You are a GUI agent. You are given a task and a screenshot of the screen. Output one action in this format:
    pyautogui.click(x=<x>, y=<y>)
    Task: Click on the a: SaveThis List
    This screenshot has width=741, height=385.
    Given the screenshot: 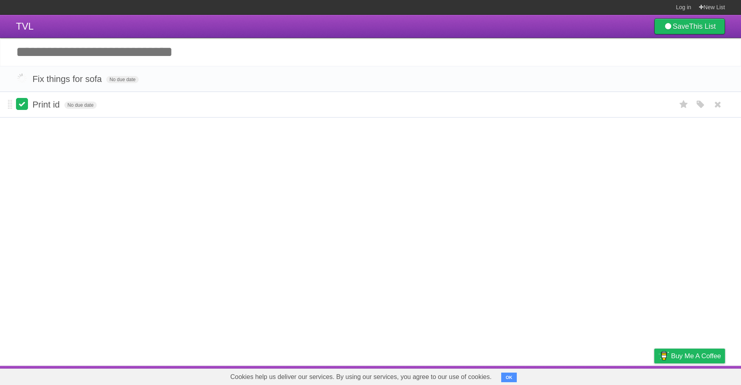 What is the action you would take?
    pyautogui.click(x=690, y=26)
    